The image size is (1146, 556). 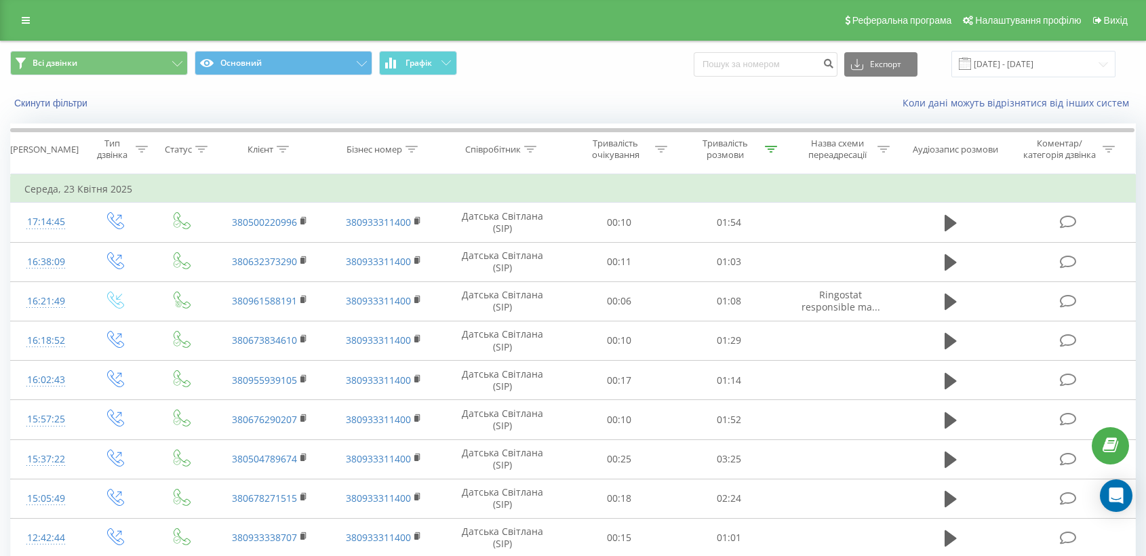 What do you see at coordinates (374, 149) in the screenshot?
I see `div: Бізнес номер` at bounding box center [374, 149].